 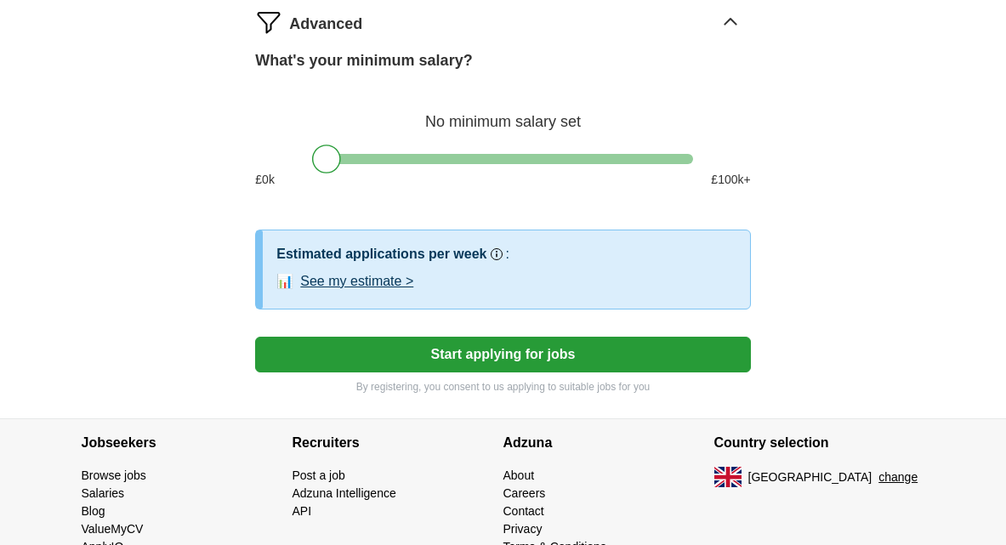 What do you see at coordinates (264, 179) in the screenshot?
I see `span: £ 0 k` at bounding box center [264, 179].